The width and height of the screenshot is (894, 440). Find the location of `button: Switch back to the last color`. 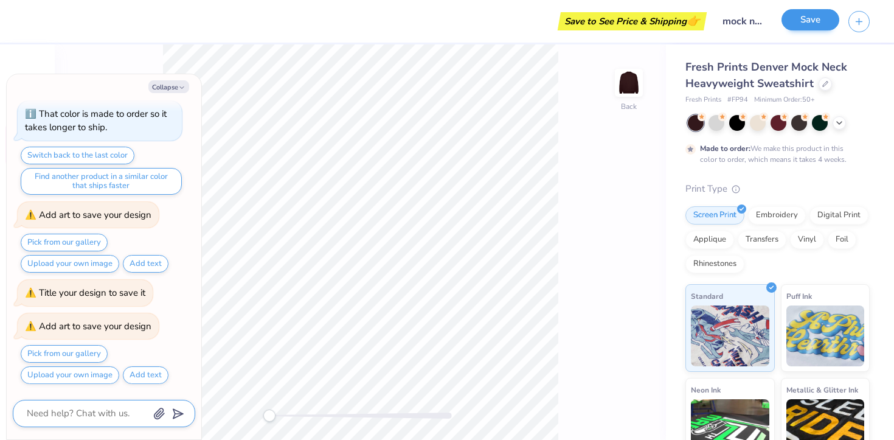

button: Switch back to the last color is located at coordinates (77, 155).